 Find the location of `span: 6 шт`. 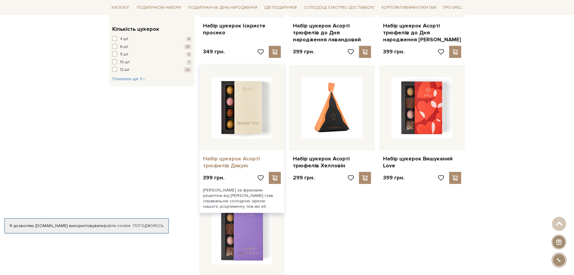

span: 6 шт is located at coordinates (124, 47).